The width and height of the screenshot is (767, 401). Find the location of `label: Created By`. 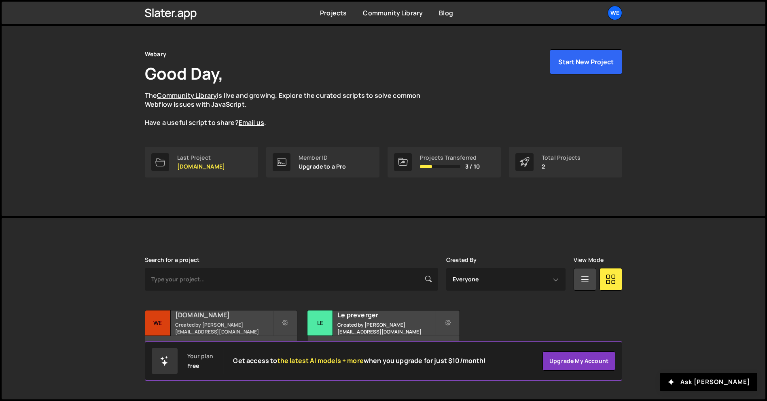

label: Created By is located at coordinates (462, 260).